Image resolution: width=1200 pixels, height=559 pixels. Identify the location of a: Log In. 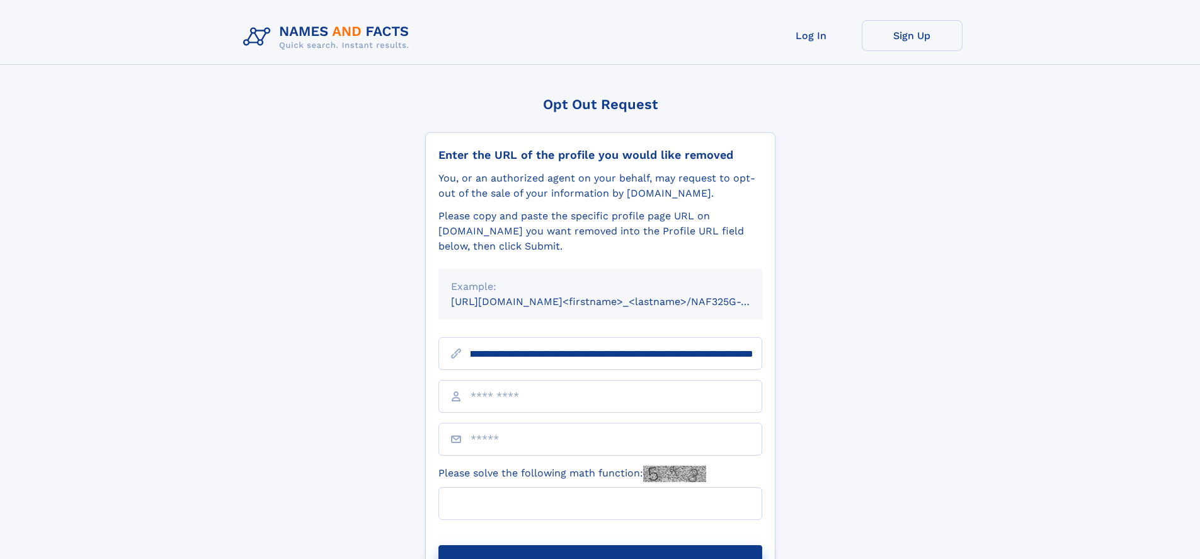
(811, 35).